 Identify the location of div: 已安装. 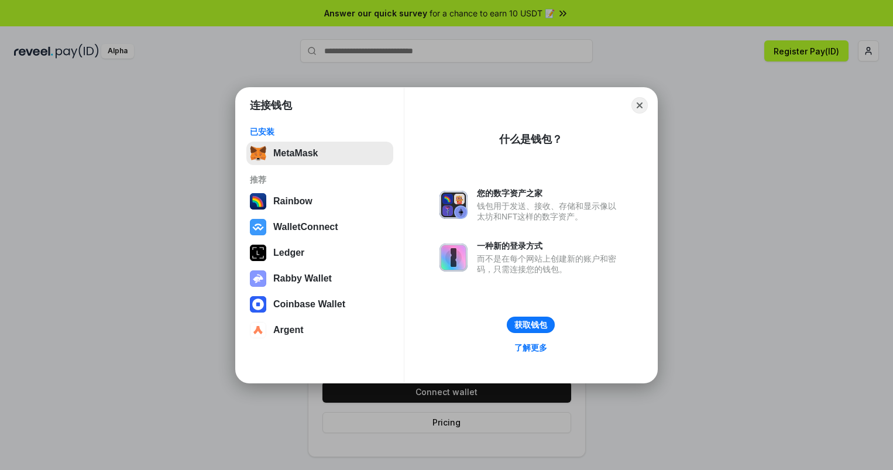
(320, 132).